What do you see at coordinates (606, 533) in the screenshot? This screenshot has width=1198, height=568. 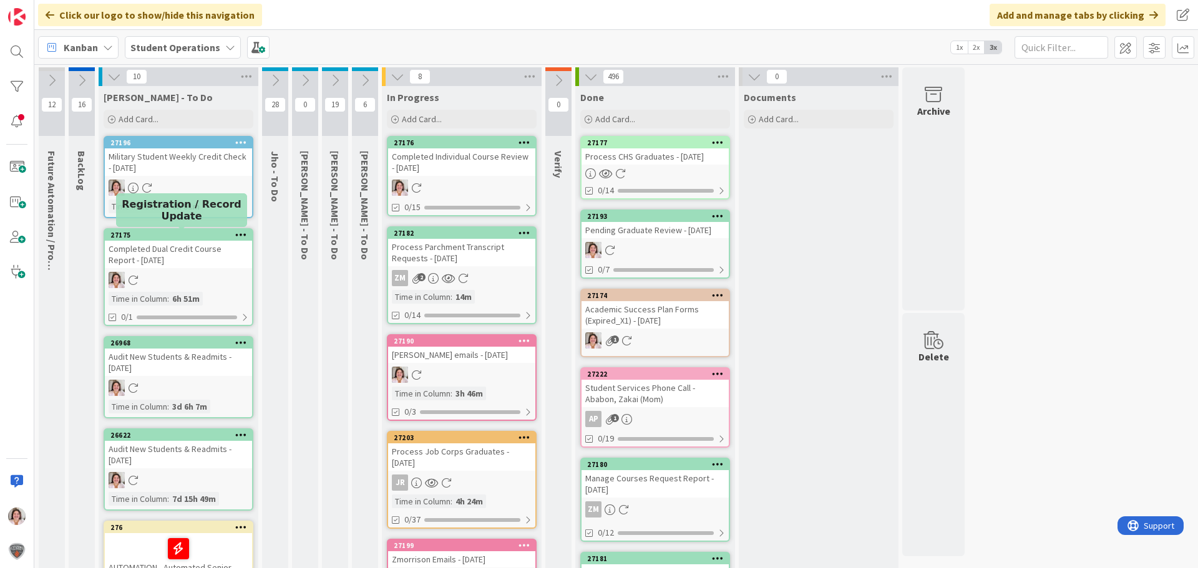 I see `span: 0/12` at bounding box center [606, 533].